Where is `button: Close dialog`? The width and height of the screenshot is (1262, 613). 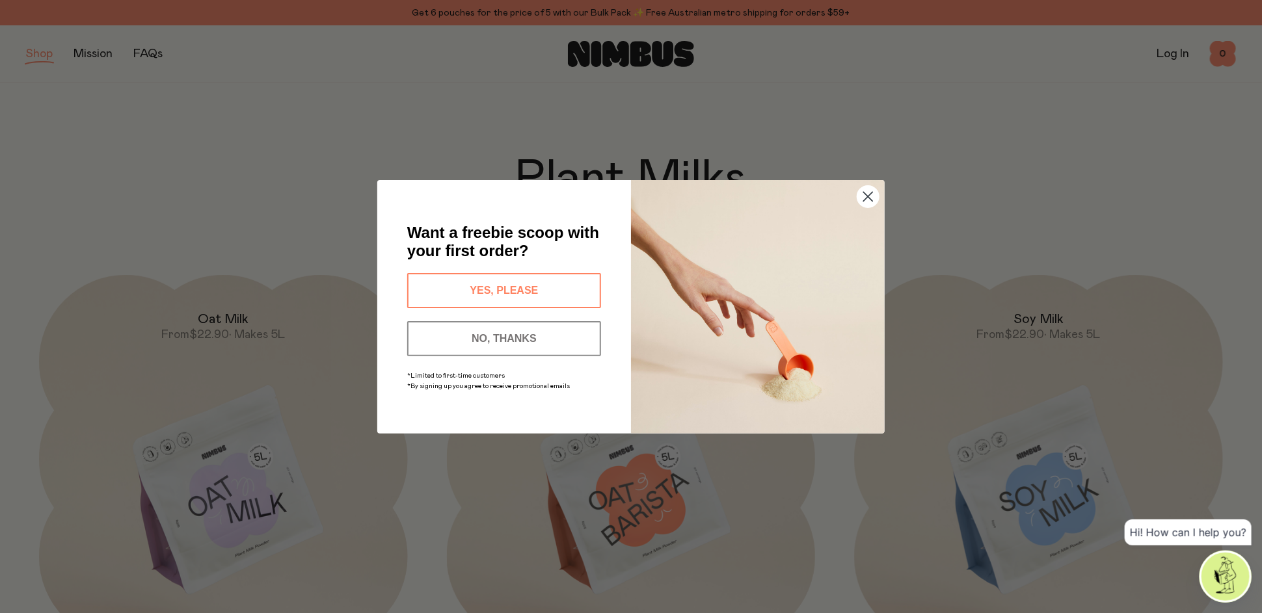
button: Close dialog is located at coordinates (868, 196).